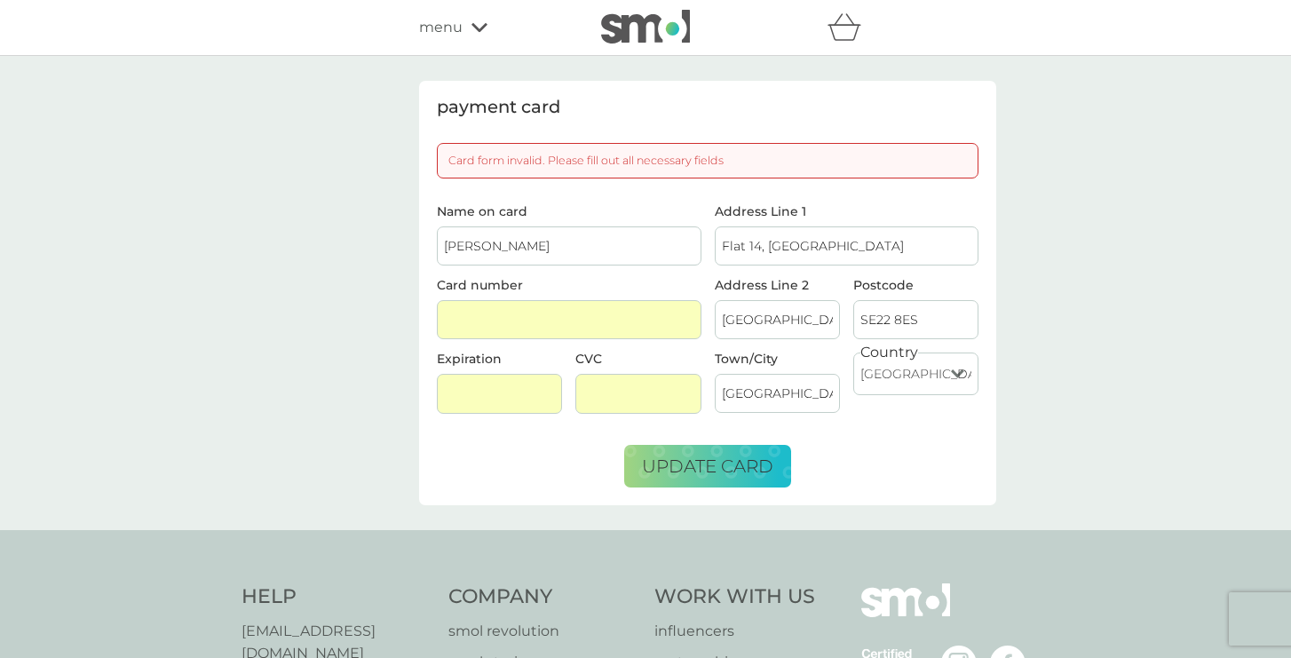 The width and height of the screenshot is (1291, 658). I want to click on div: Card form invalid. Please fill out all necessary fields, so click(708, 161).